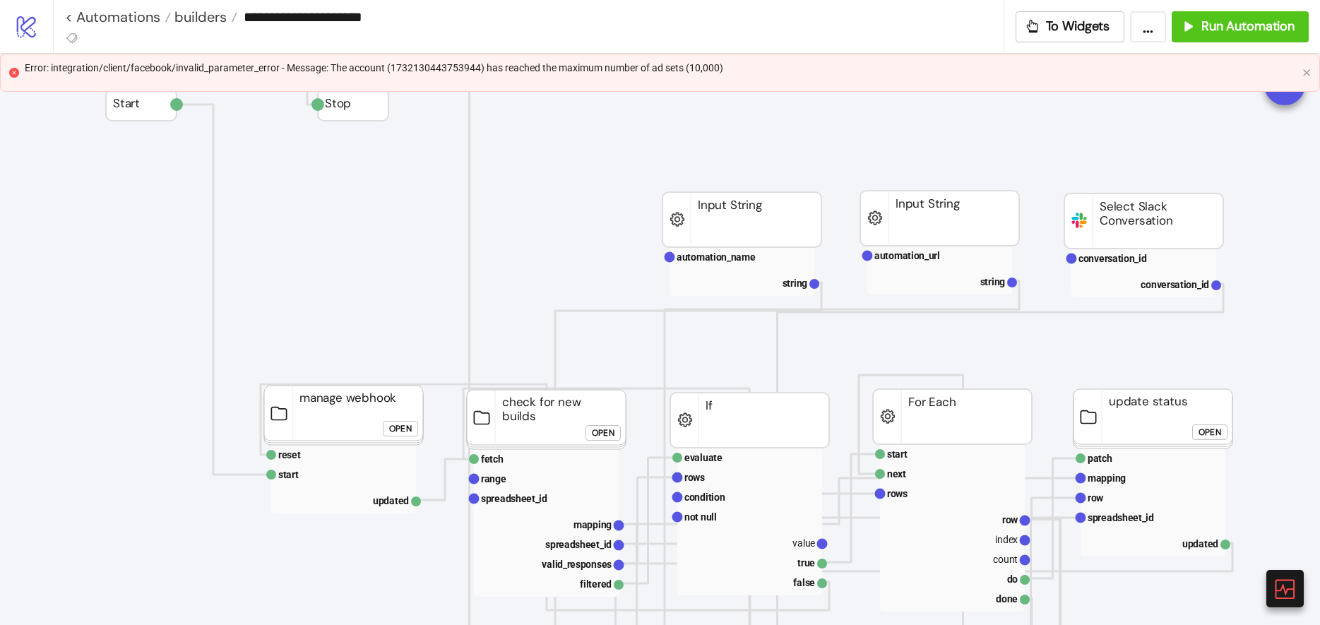 The width and height of the screenshot is (1320, 625). What do you see at coordinates (700, 517) in the screenshot?
I see `text: not null` at bounding box center [700, 517].